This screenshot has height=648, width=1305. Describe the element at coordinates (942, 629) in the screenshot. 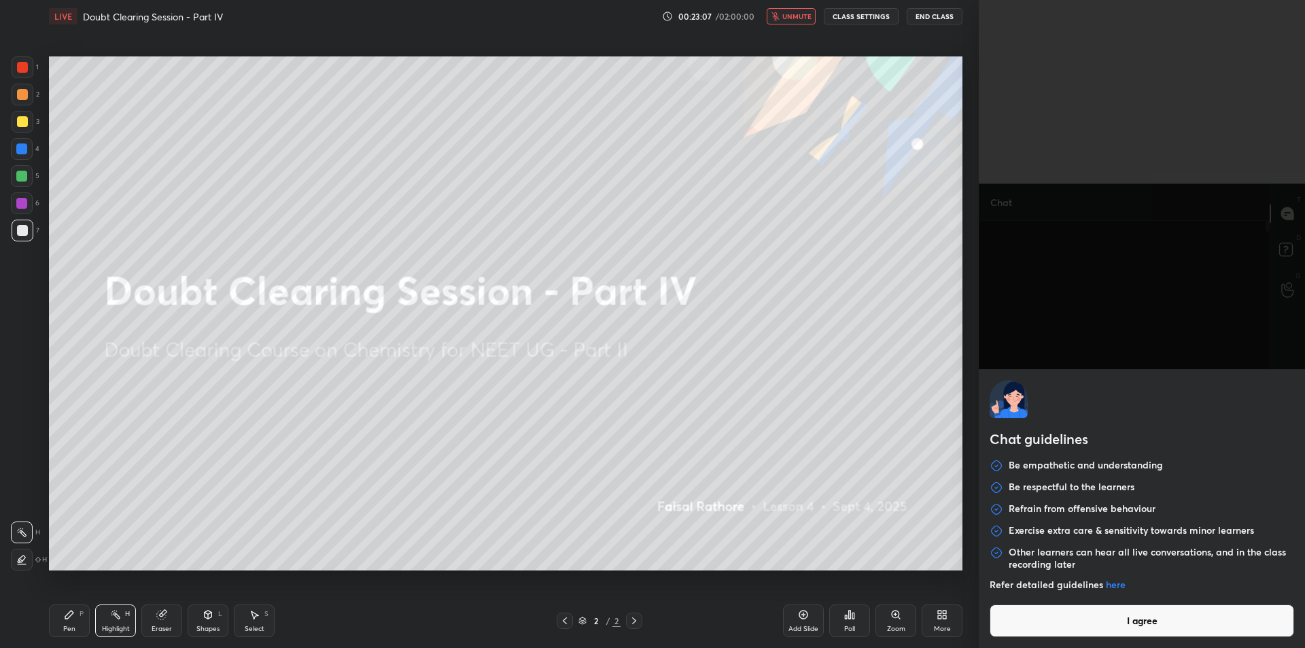

I see `div: More` at that location.